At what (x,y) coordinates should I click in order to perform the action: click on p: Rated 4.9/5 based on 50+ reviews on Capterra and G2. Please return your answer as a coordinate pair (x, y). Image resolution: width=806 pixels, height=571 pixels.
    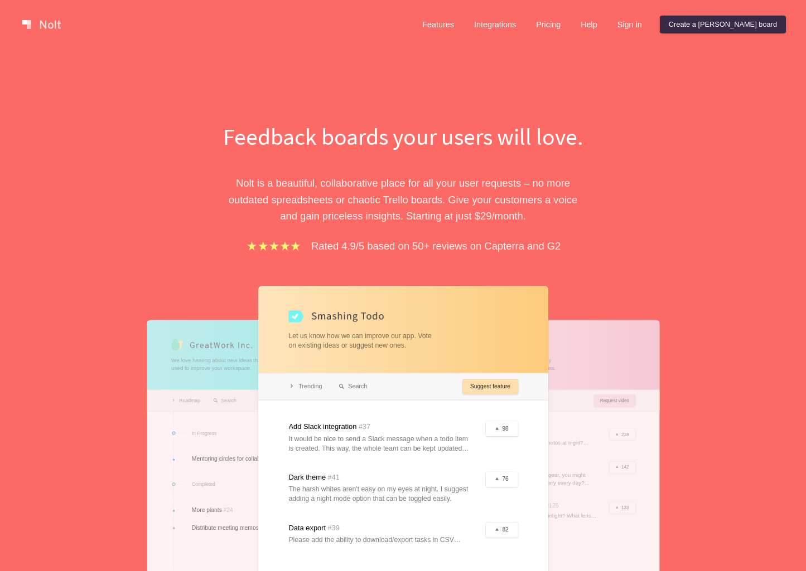
    Looking at the image, I should click on (435, 246).